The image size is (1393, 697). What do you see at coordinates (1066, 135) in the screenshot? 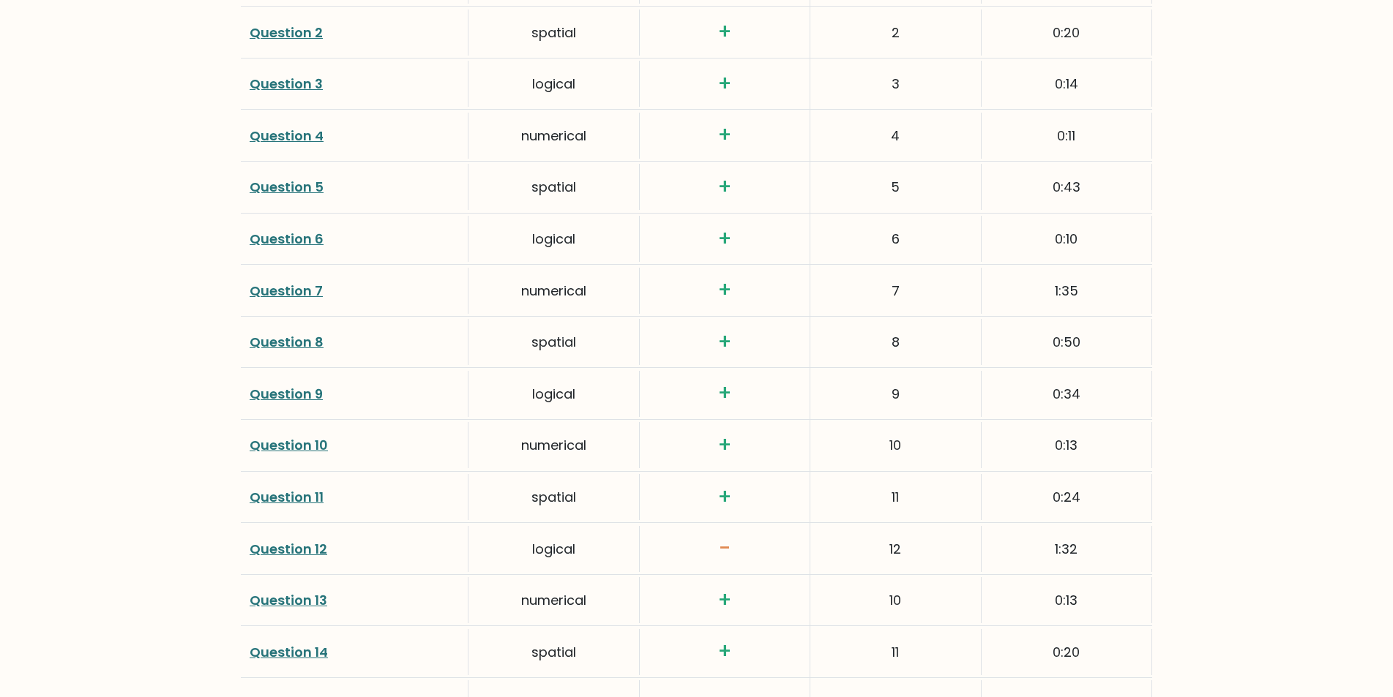
I see `div: 0:11` at bounding box center [1066, 135].